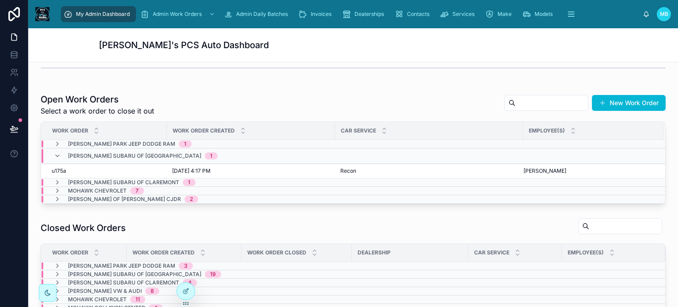 This screenshot has width=678, height=307. What do you see at coordinates (464, 14) in the screenshot?
I see `span: Services` at bounding box center [464, 14].